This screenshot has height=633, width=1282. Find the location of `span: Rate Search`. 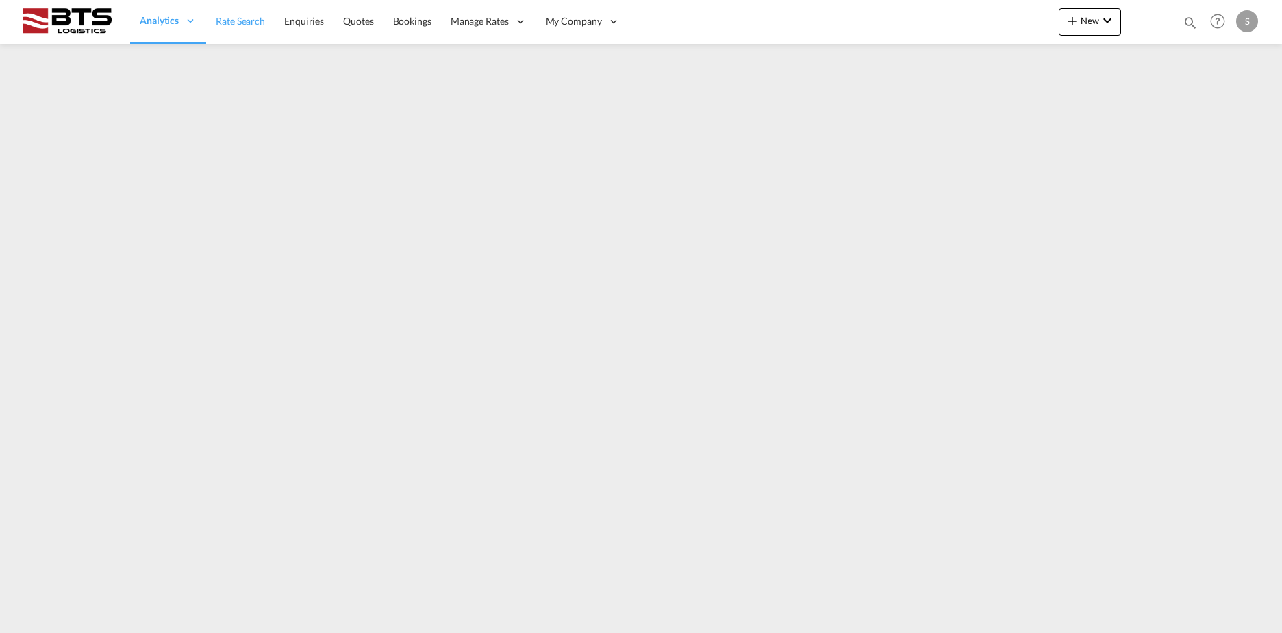

span: Rate Search is located at coordinates (240, 21).